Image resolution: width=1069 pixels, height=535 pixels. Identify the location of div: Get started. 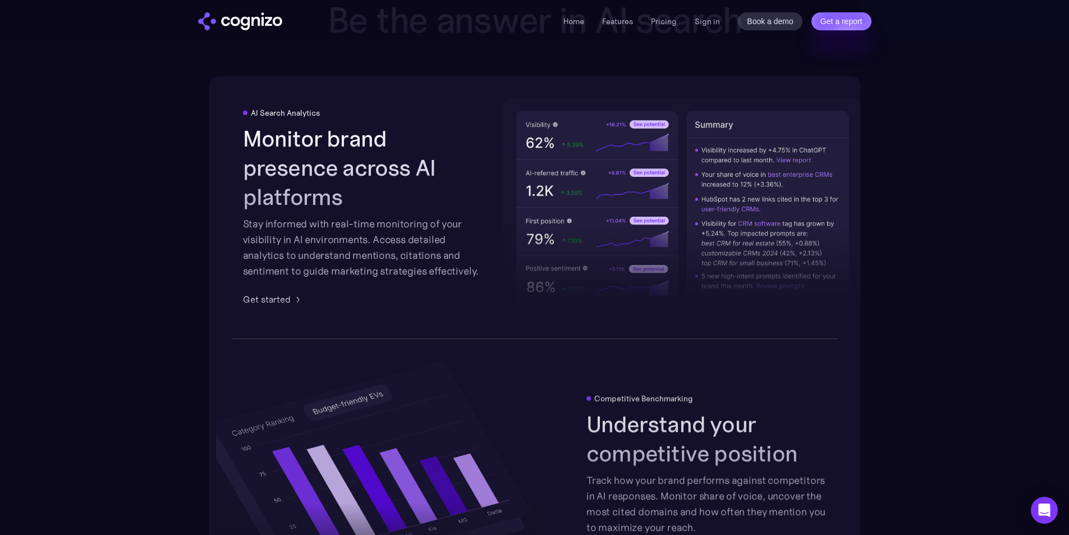
(267, 299).